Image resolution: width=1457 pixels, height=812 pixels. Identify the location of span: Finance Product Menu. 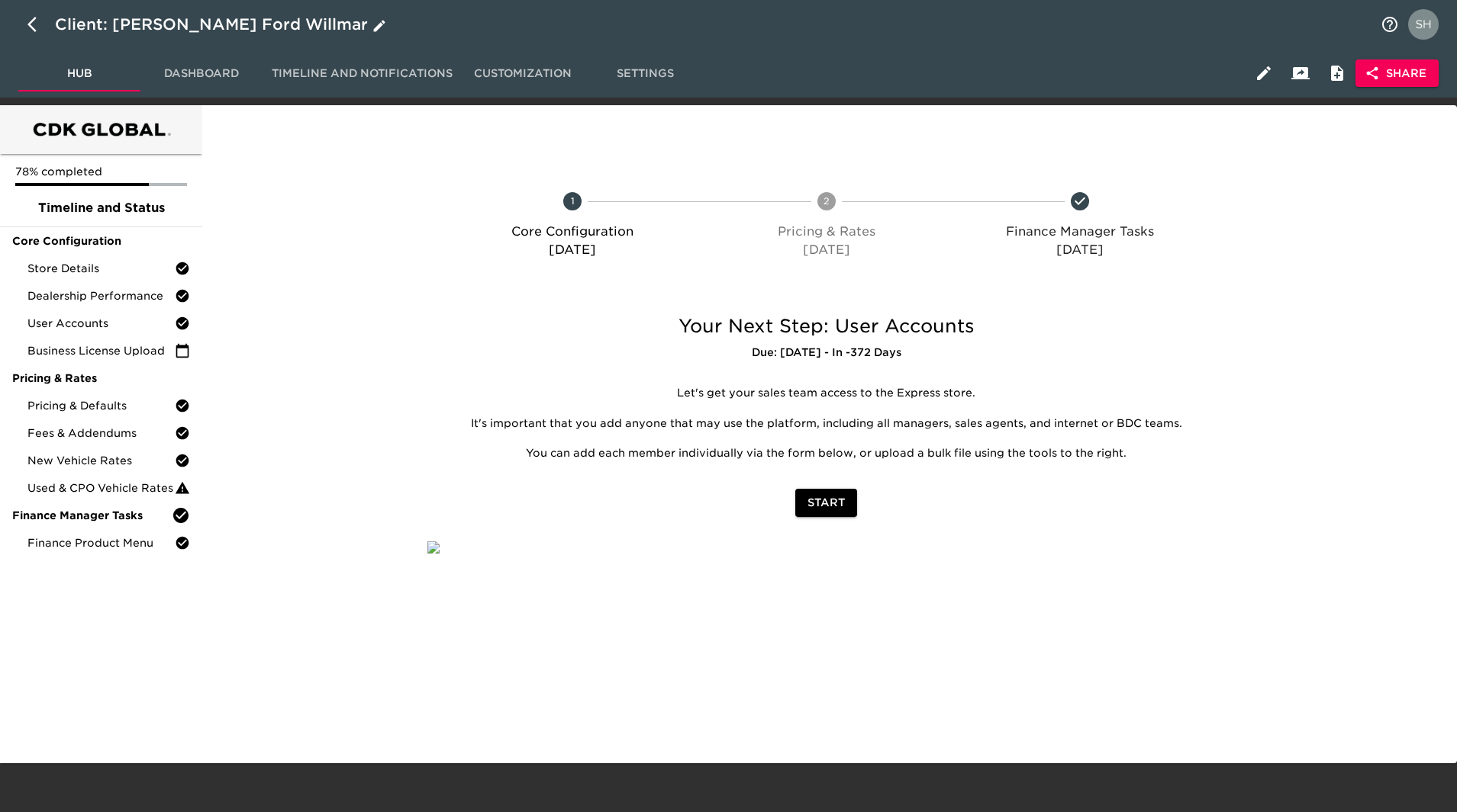
(101, 543).